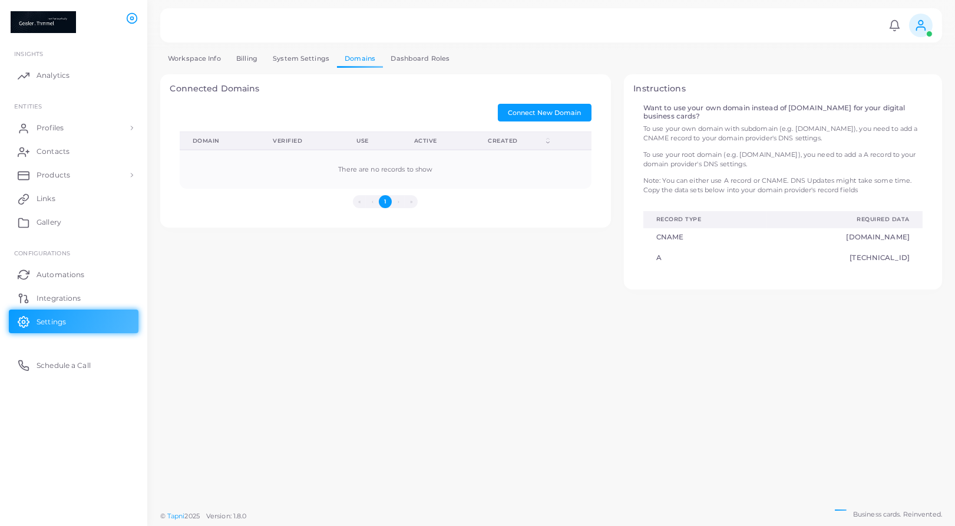 The image size is (955, 526). Describe the element at coordinates (220, 141) in the screenshot. I see `div: Domain` at that location.